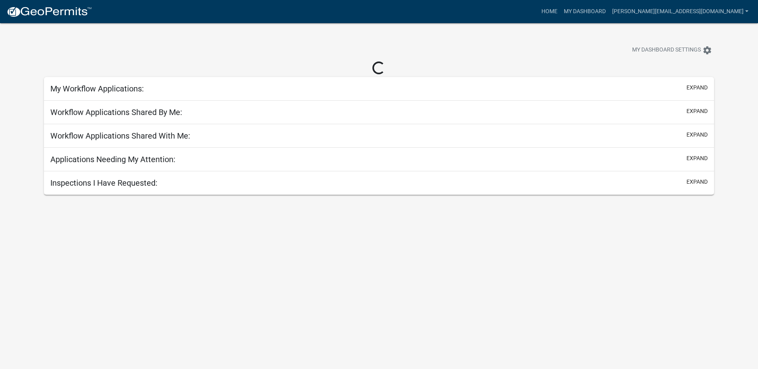 This screenshot has width=758, height=369. Describe the element at coordinates (116, 112) in the screenshot. I see `h5: Workflow Applications Shared By Me:` at that location.